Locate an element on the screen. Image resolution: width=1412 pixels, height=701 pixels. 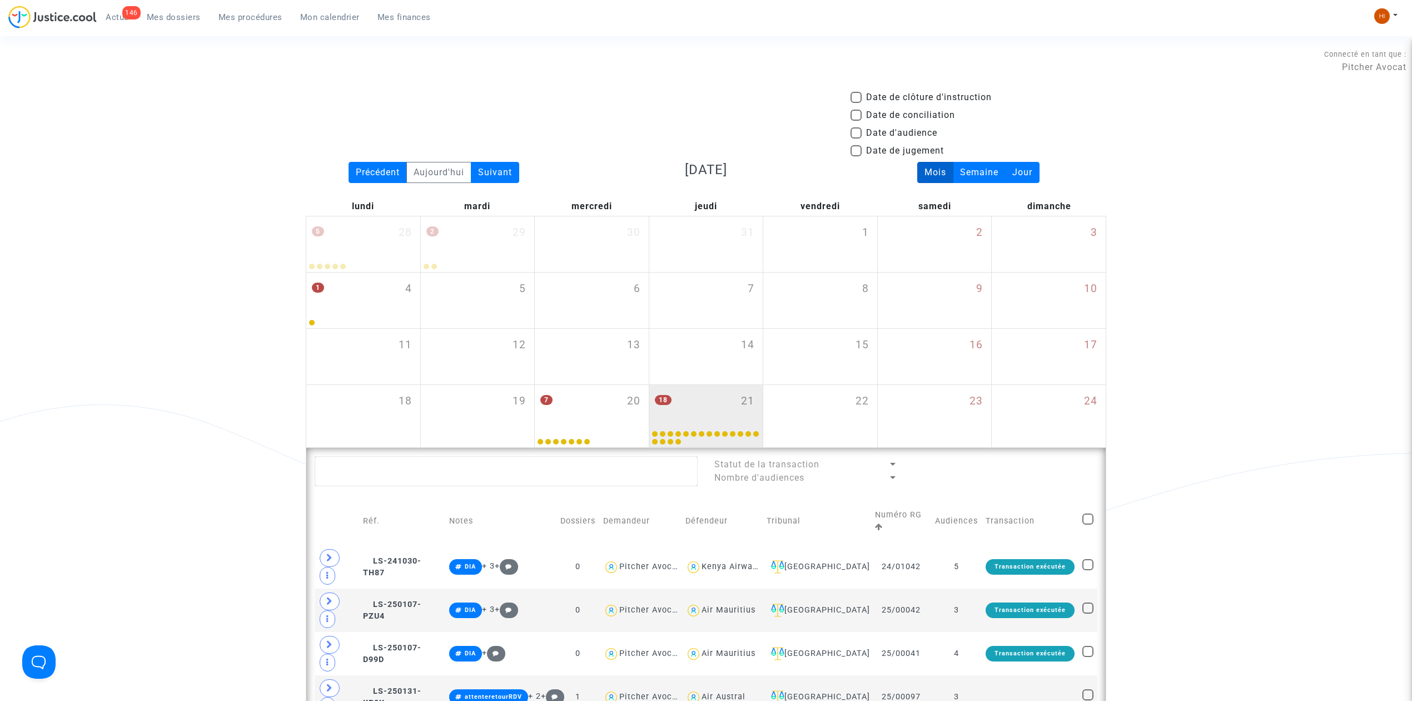
div: samedi août 23 is located at coordinates (935, 416).